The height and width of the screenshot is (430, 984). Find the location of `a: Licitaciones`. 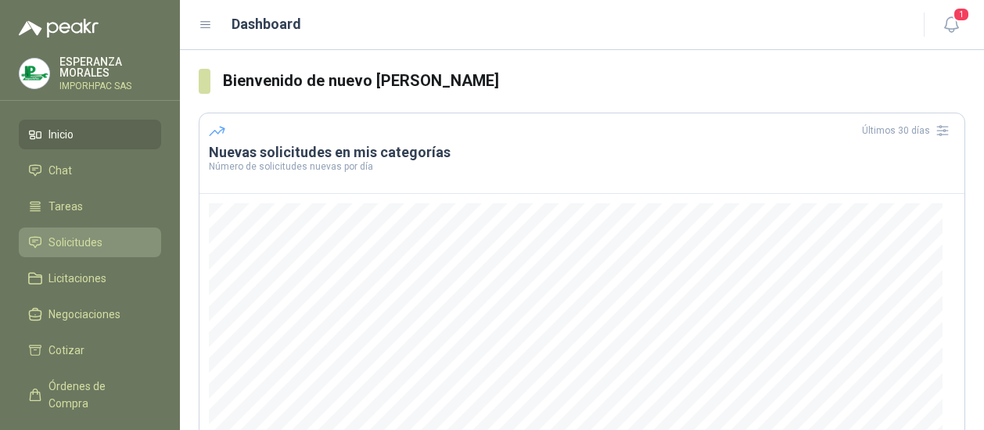

a: Licitaciones is located at coordinates (90, 278).